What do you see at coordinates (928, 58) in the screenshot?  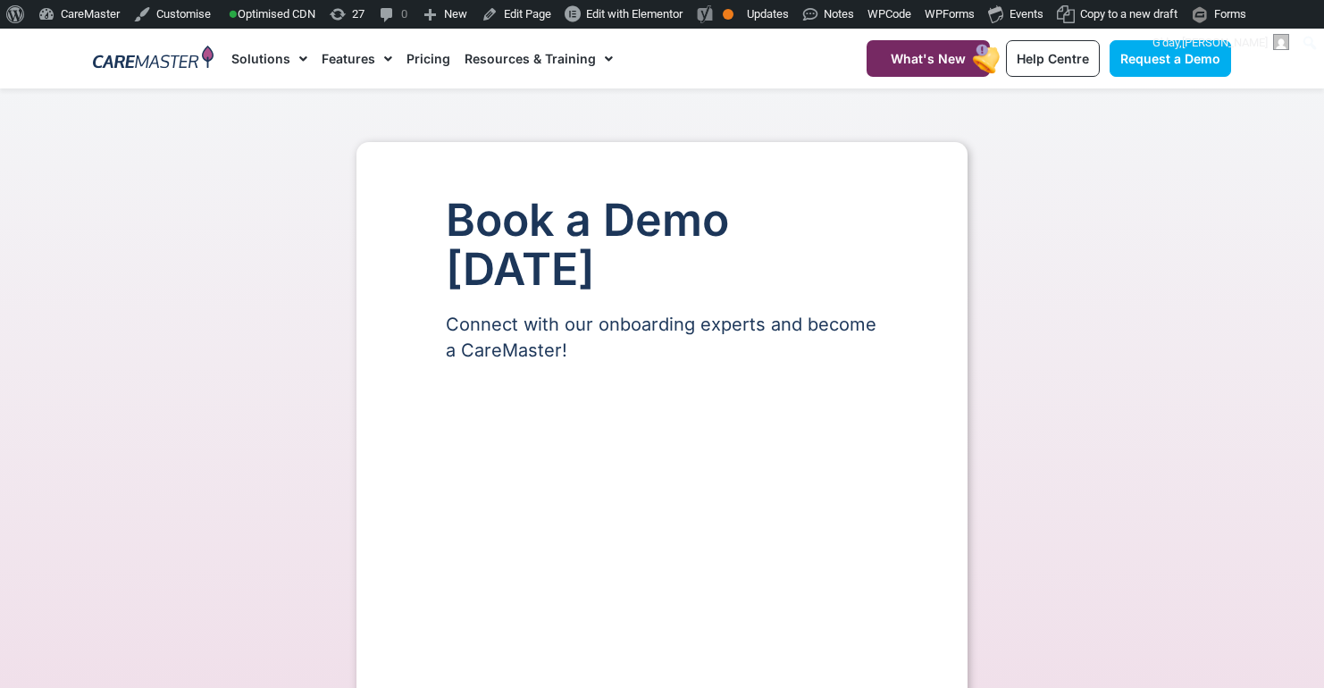 I see `a: What's New` at bounding box center [928, 58].